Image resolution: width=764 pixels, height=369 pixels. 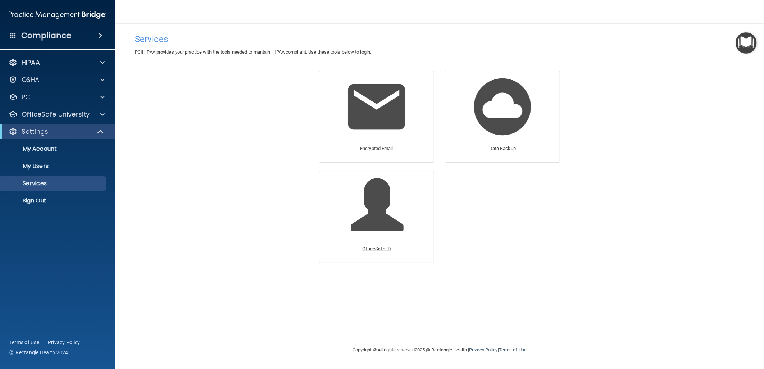 What do you see at coordinates (502, 148) in the screenshot?
I see `p: Data Backup` at bounding box center [502, 148].